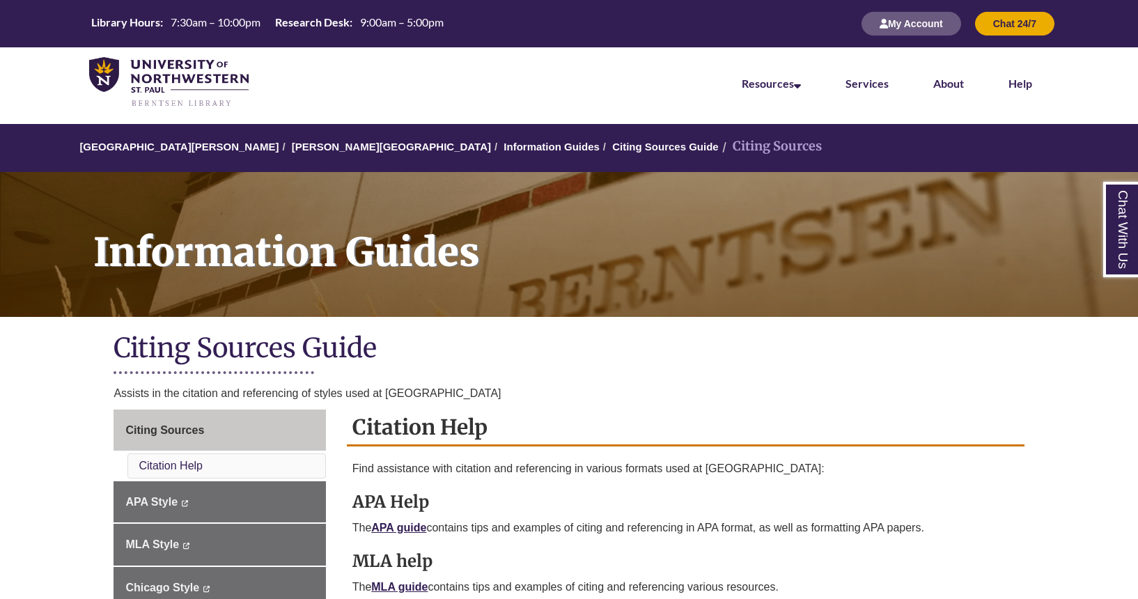  I want to click on h1: Information Guides, so click(608, 235).